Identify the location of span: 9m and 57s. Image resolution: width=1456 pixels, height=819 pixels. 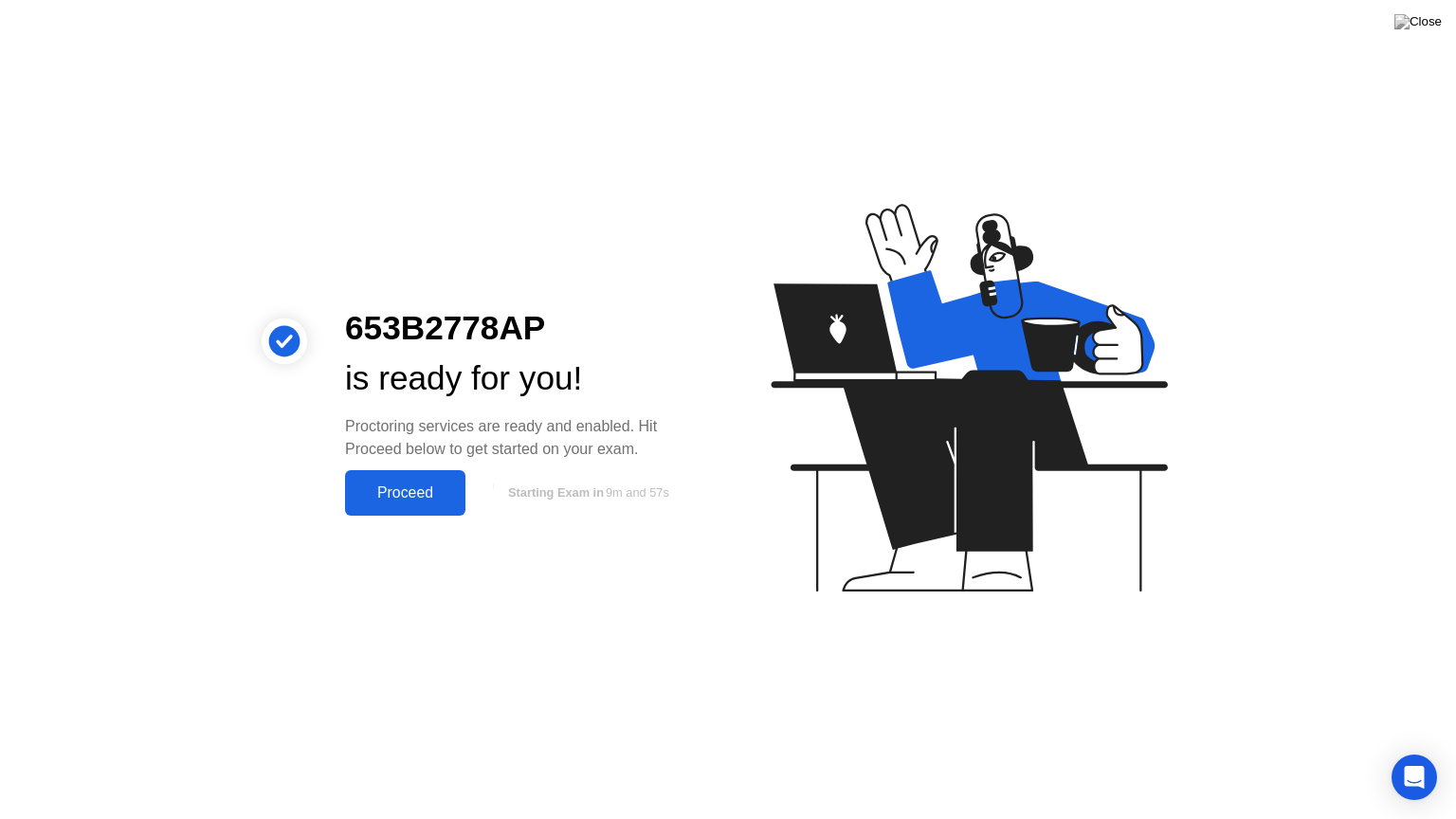
(637, 492).